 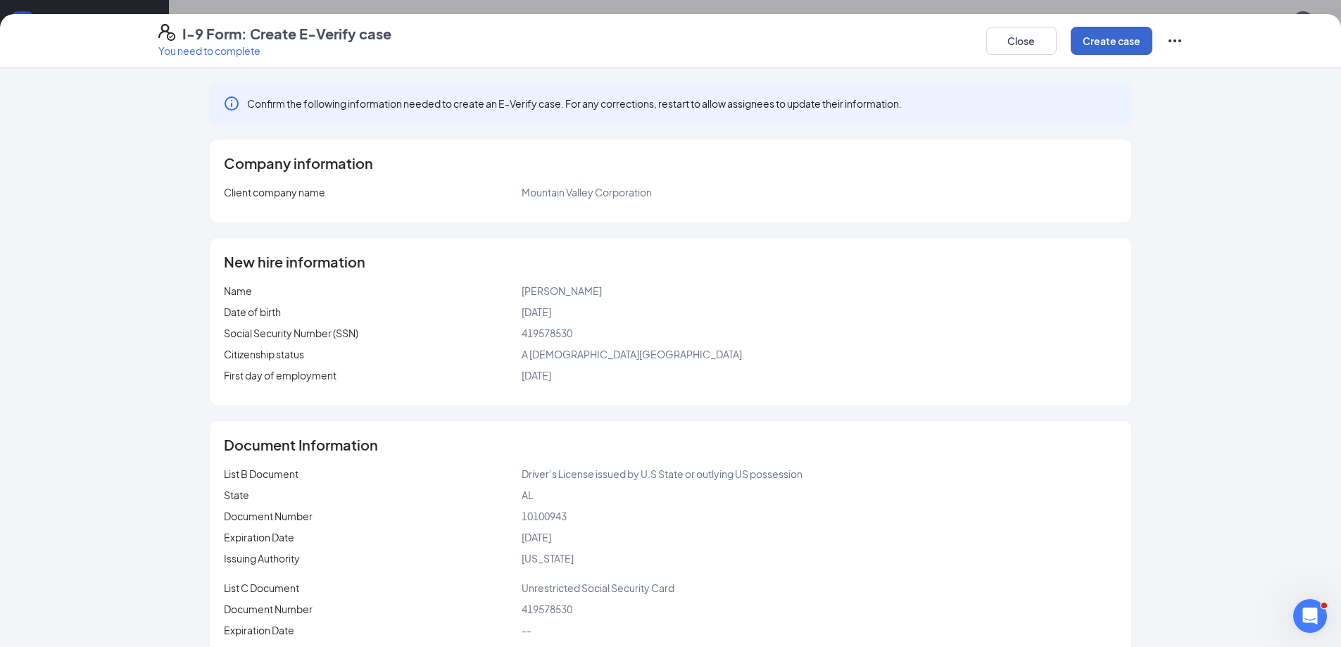 What do you see at coordinates (574, 103) in the screenshot?
I see `span: Confirm the following information needed to create an E-Verify case. For any corrections, restart...` at bounding box center [574, 103].